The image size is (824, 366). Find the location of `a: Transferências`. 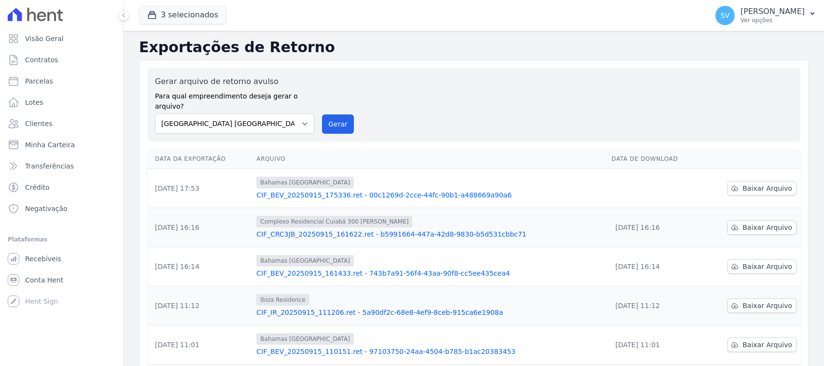

a: Transferências is located at coordinates (61, 166).